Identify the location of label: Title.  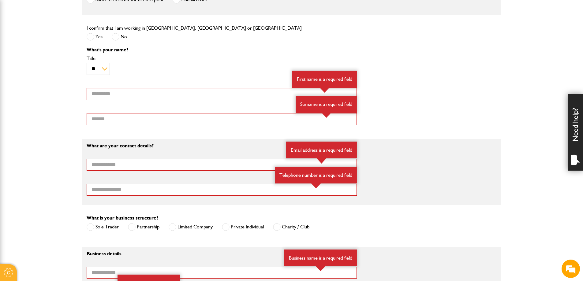
(222, 58).